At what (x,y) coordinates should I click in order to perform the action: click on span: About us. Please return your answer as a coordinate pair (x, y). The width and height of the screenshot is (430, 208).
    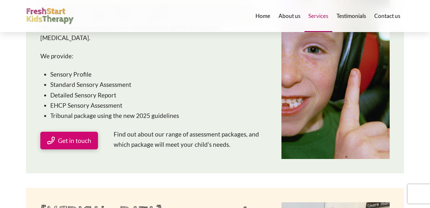
    Looking at the image, I should click on (290, 16).